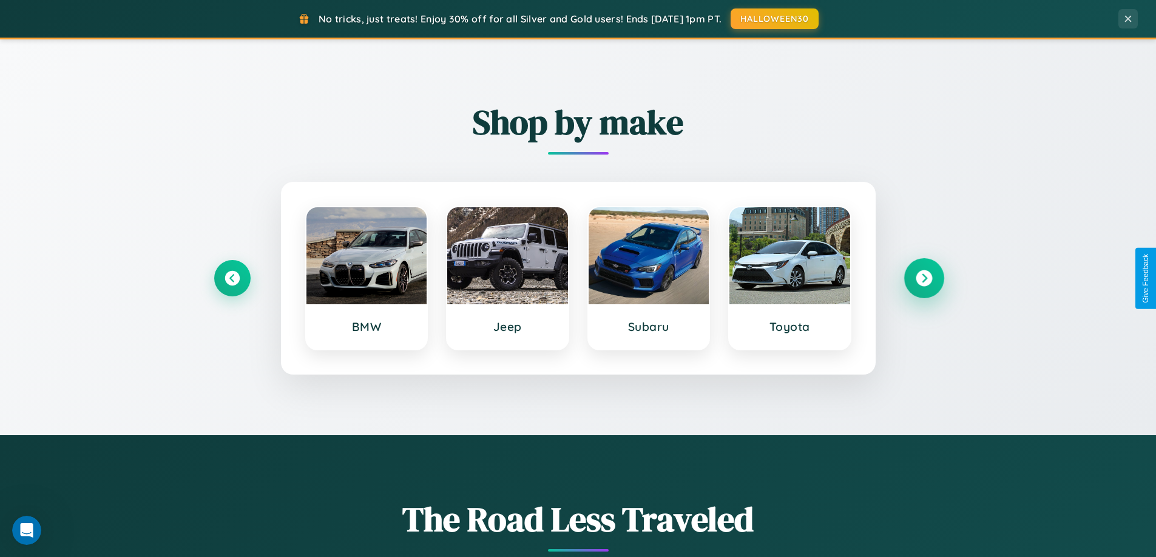 This screenshot has height=557, width=1156. What do you see at coordinates (774, 19) in the screenshot?
I see `button: HALLOWEEN30` at bounding box center [774, 19].